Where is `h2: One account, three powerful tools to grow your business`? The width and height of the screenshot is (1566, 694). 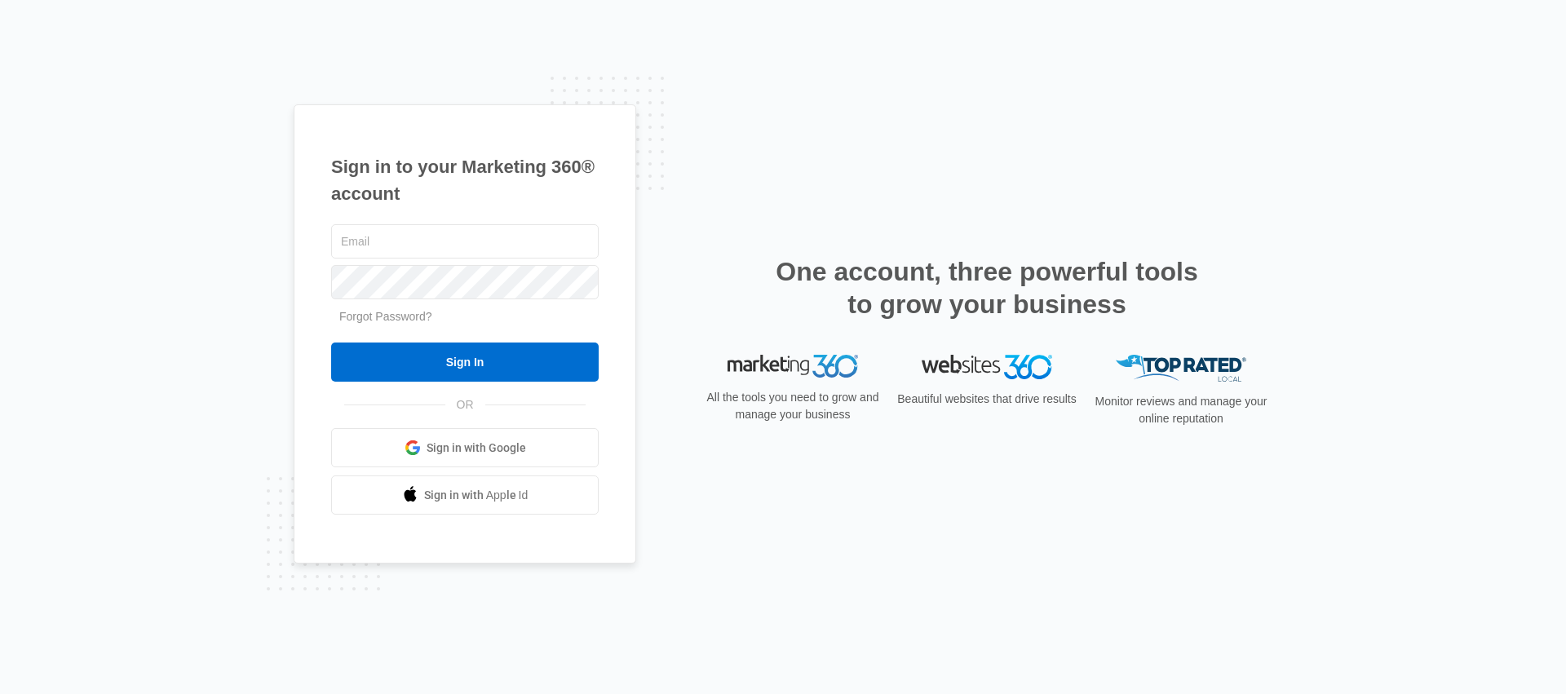
h2: One account, three powerful tools to grow your business is located at coordinates (987, 288).